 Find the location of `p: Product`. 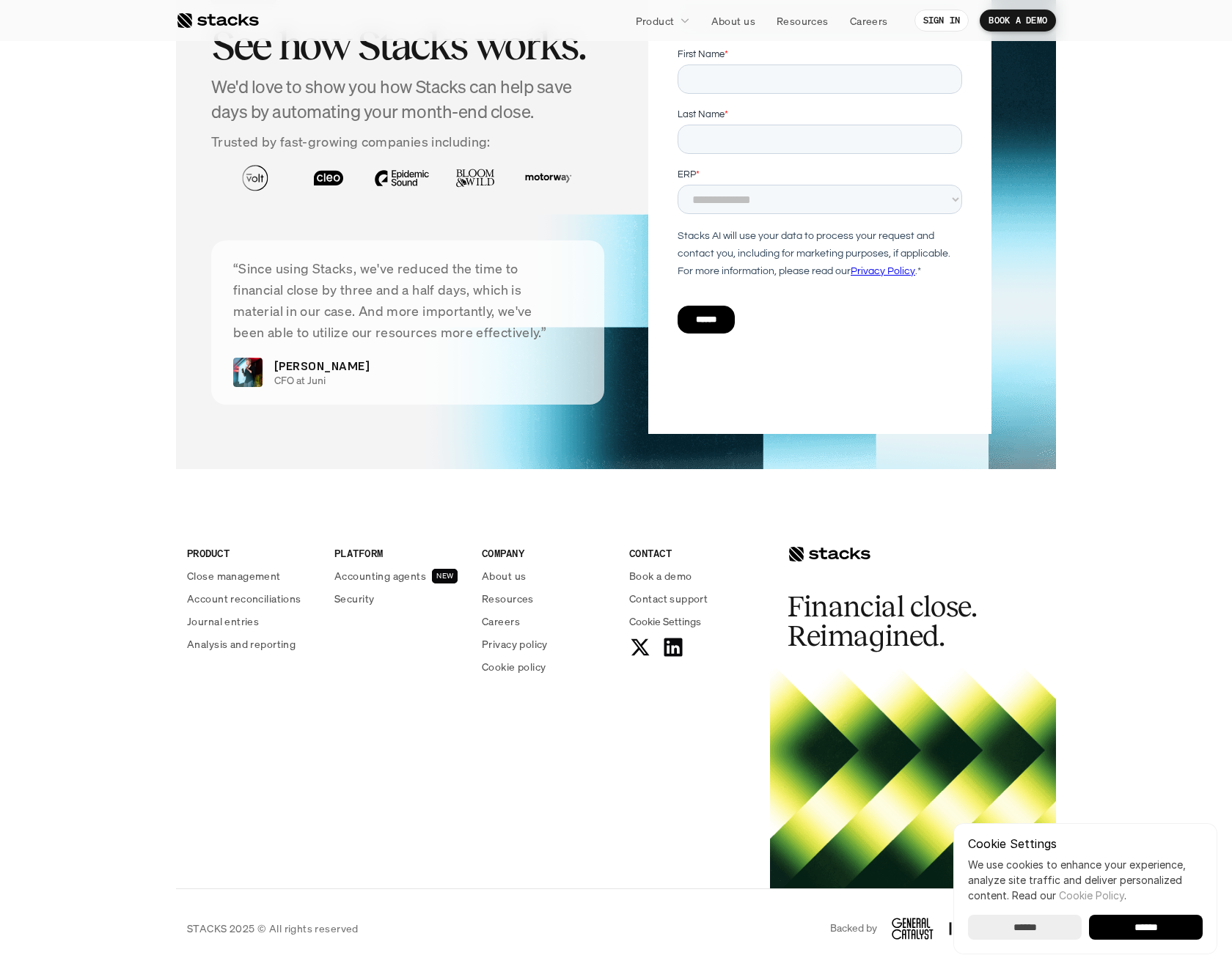

p: Product is located at coordinates (655, 21).